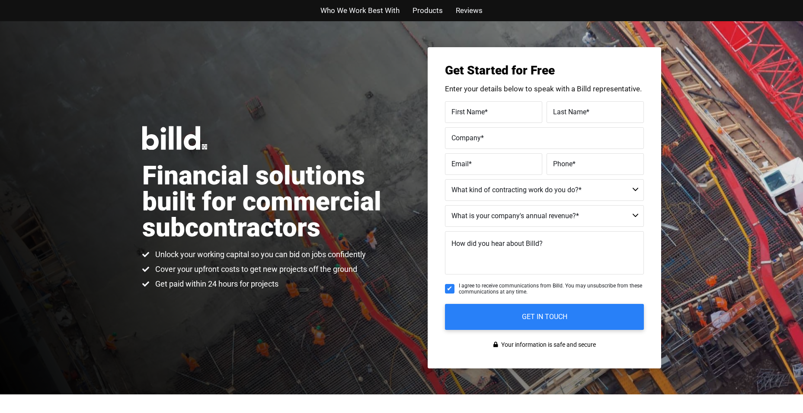 The image size is (803, 413). Describe the element at coordinates (469, 10) in the screenshot. I see `a: Reviews` at that location.